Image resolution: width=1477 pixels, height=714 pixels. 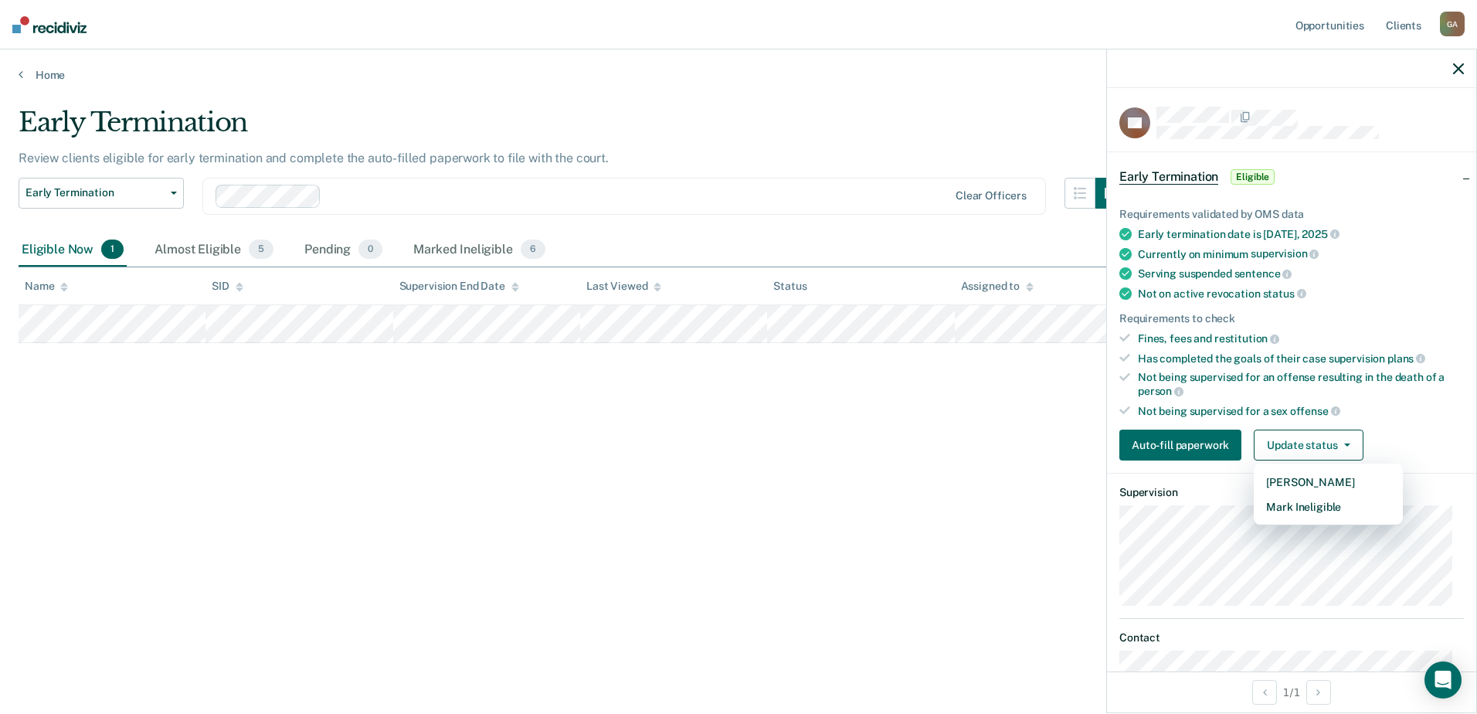 I want to click on div: Eligible Now, so click(x=73, y=250).